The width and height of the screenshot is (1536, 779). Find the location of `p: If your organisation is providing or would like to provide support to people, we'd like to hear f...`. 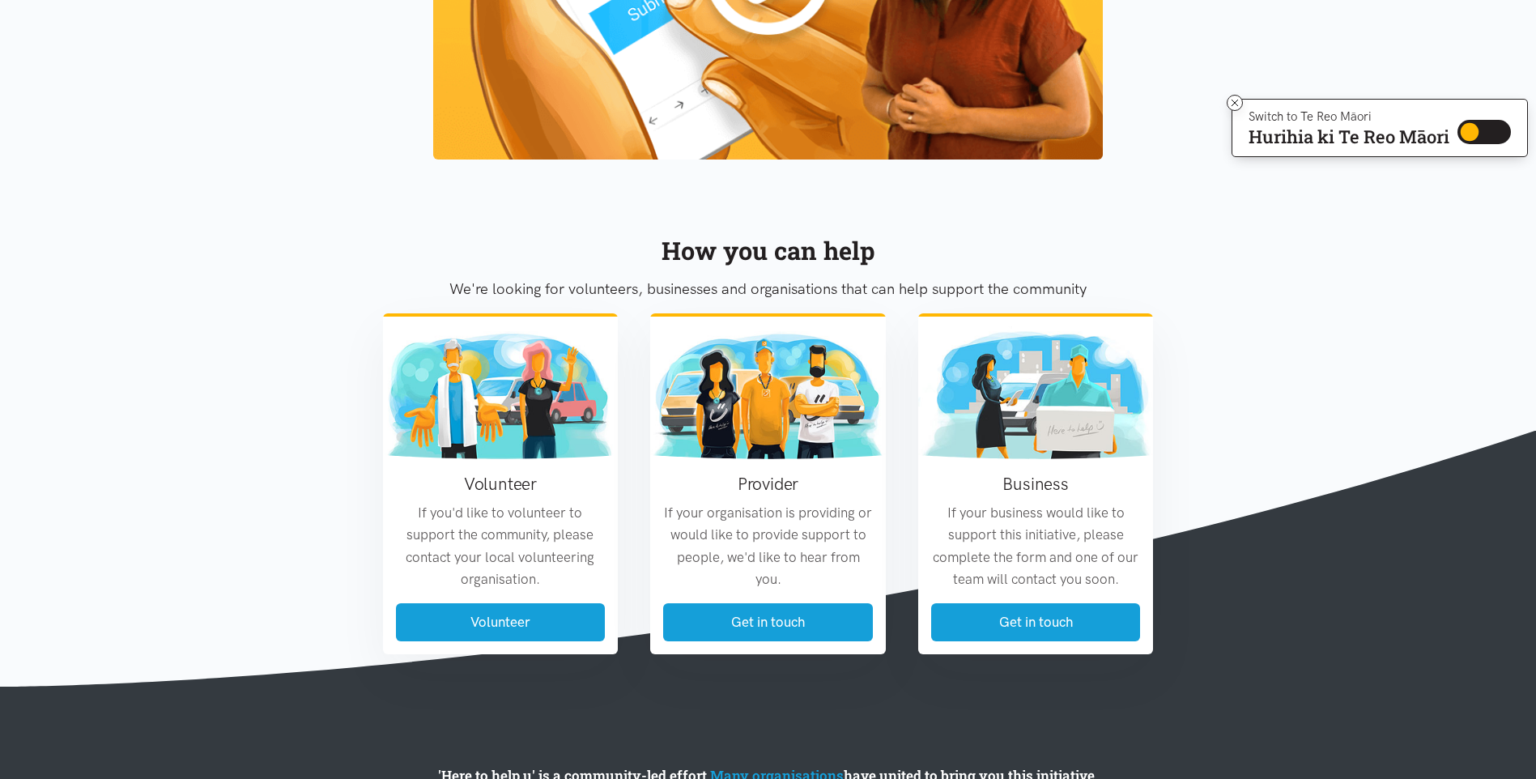

p: If your organisation is providing or would like to provide support to people, we'd like to hear f... is located at coordinates (768, 546).